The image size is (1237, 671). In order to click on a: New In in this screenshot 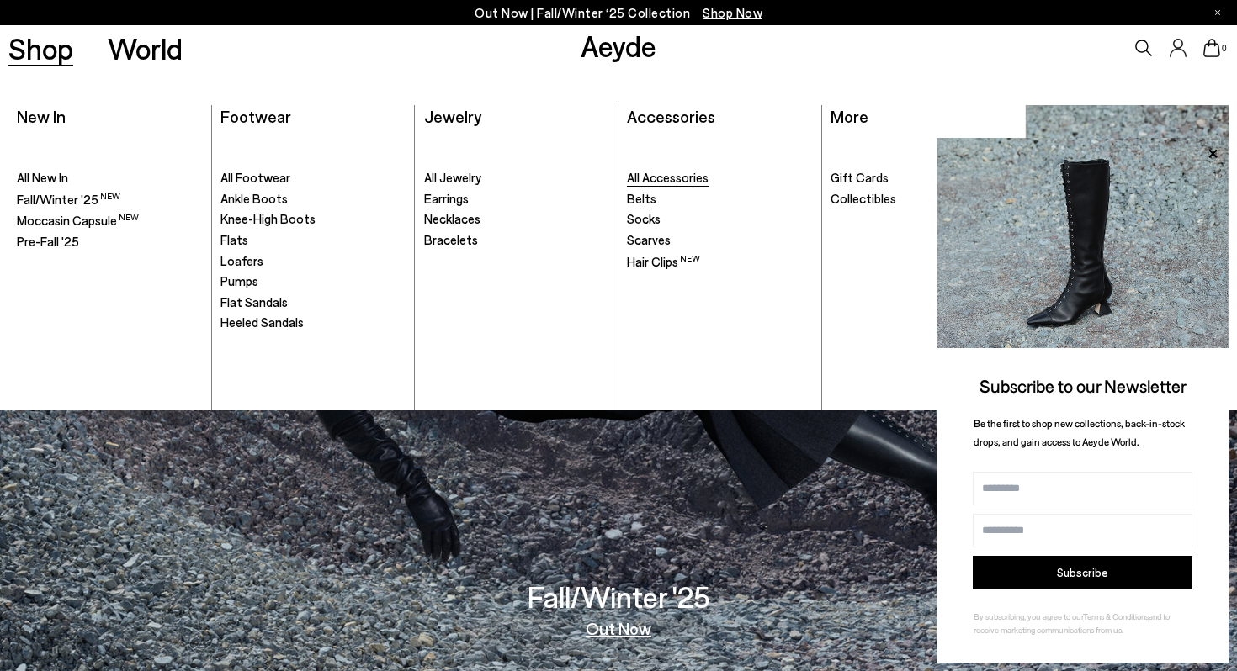, I will do `click(41, 116)`.